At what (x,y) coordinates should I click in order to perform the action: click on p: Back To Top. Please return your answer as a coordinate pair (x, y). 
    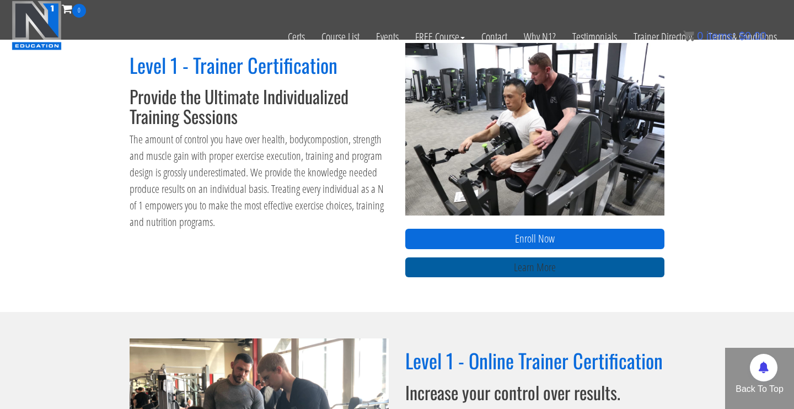
    Looking at the image, I should click on (759, 389).